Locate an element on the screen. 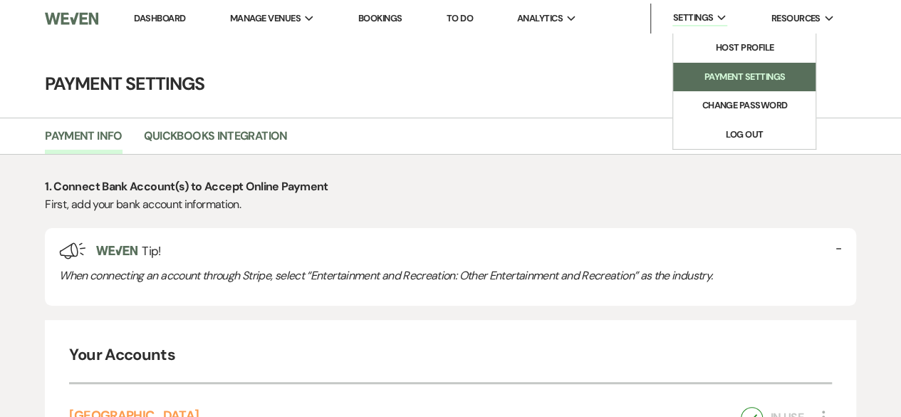 Image resolution: width=901 pixels, height=417 pixels. img: Weven Logo is located at coordinates (71, 19).